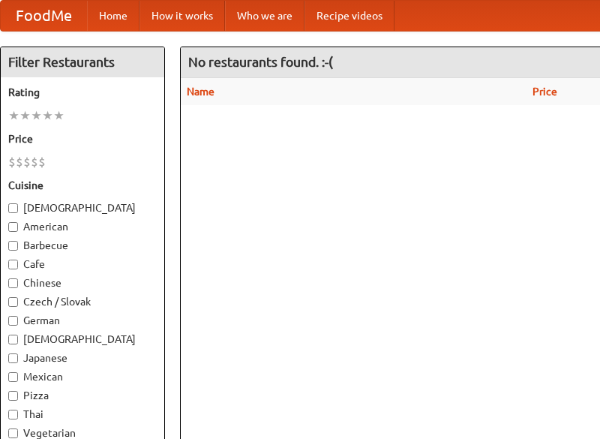 Image resolution: width=600 pixels, height=439 pixels. I want to click on input: Czech / Slovak, so click(13, 301).